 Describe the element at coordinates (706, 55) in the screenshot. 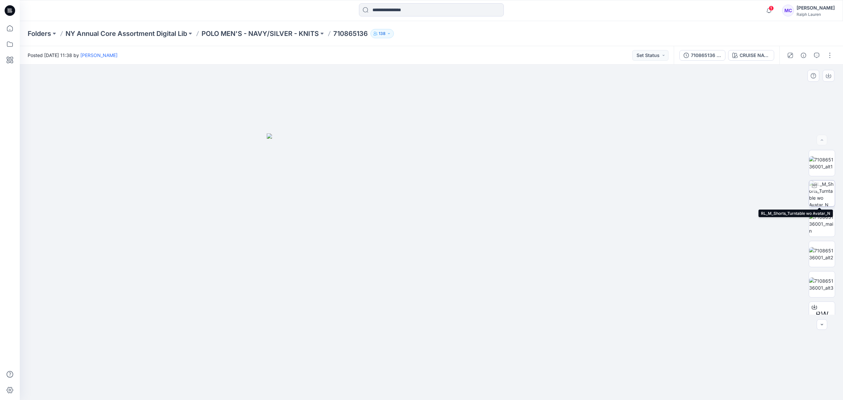

I see `div: 710865136 _K226SV10 _MODEL #4 SHORT` at that location.